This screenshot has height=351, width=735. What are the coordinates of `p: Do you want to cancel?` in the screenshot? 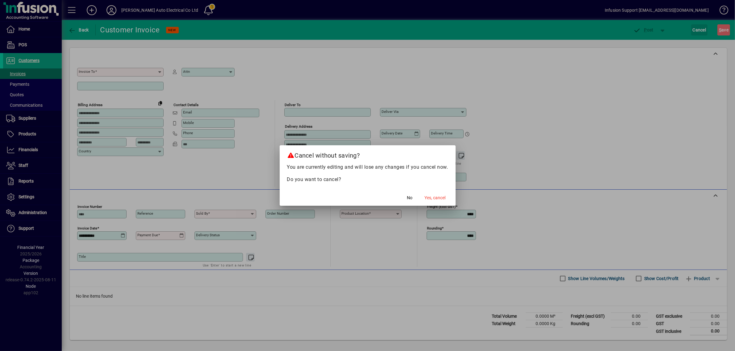 It's located at (368, 180).